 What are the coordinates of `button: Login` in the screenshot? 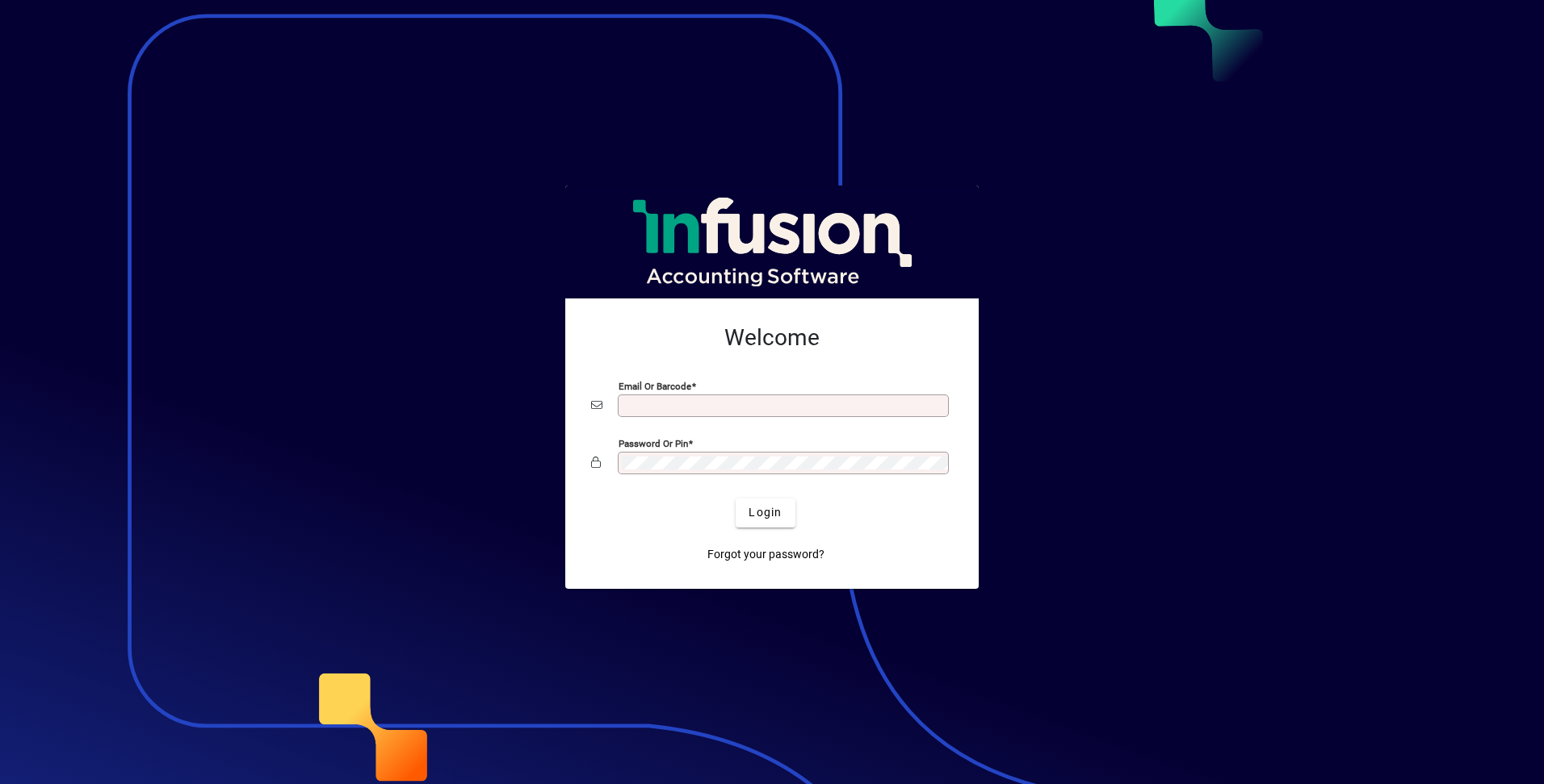 It's located at (765, 514).